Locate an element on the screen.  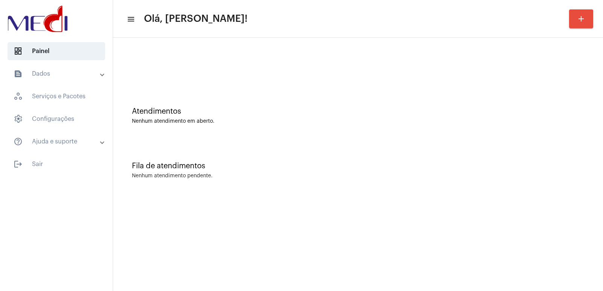
span: Painel is located at coordinates (56, 51).